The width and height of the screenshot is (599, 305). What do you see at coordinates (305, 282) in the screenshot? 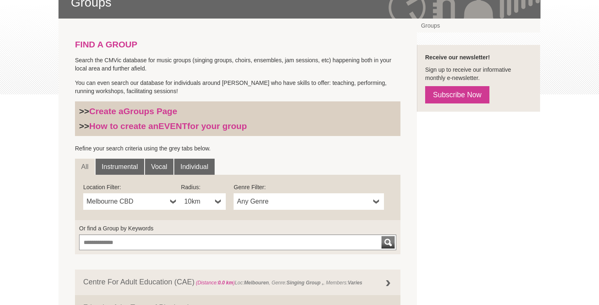
I see `strong: Singing Group ,` at bounding box center [305, 282].